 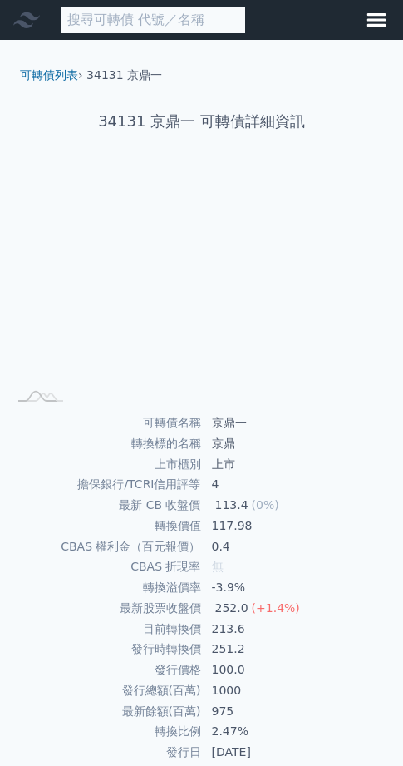 What do you see at coordinates (104, 464) in the screenshot?
I see `td: 上市櫃別` at bounding box center [104, 464].